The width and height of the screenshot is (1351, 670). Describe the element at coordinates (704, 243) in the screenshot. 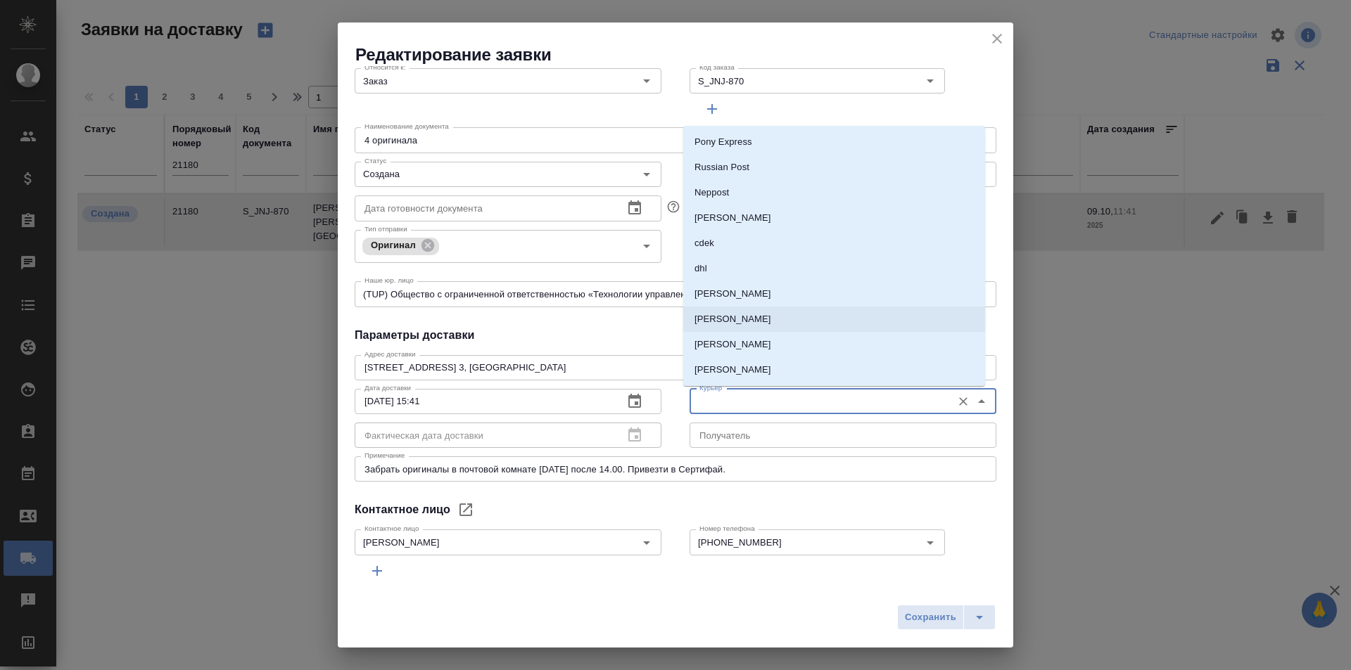

I see `p: cdek` at that location.